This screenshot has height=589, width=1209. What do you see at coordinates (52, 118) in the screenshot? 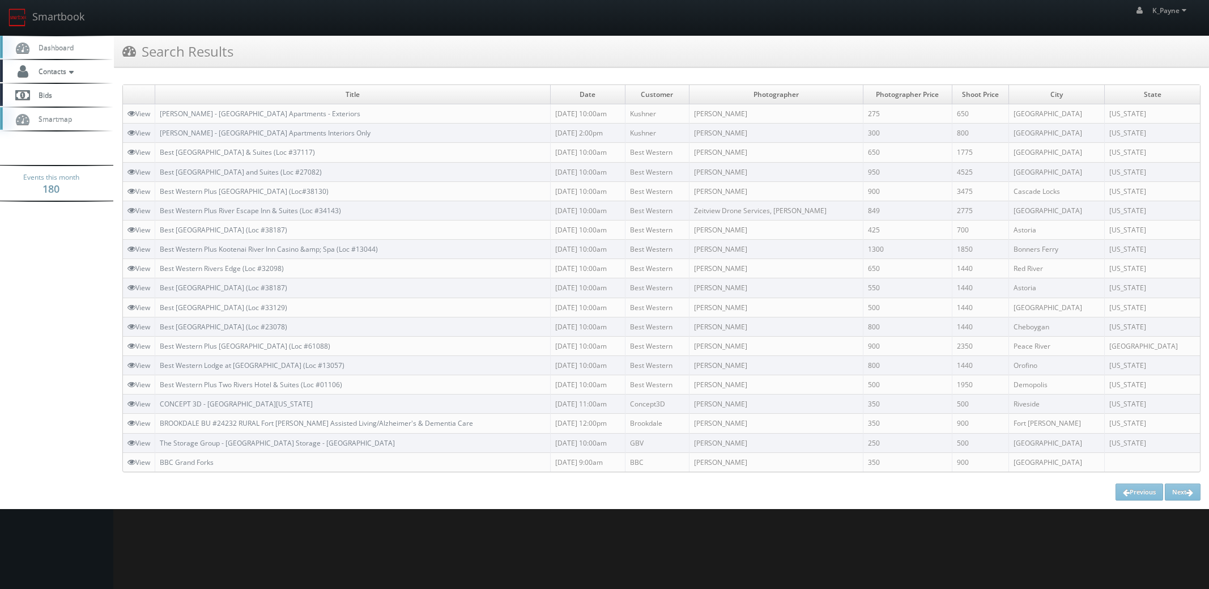
I see `span: Smartmap` at bounding box center [52, 118].